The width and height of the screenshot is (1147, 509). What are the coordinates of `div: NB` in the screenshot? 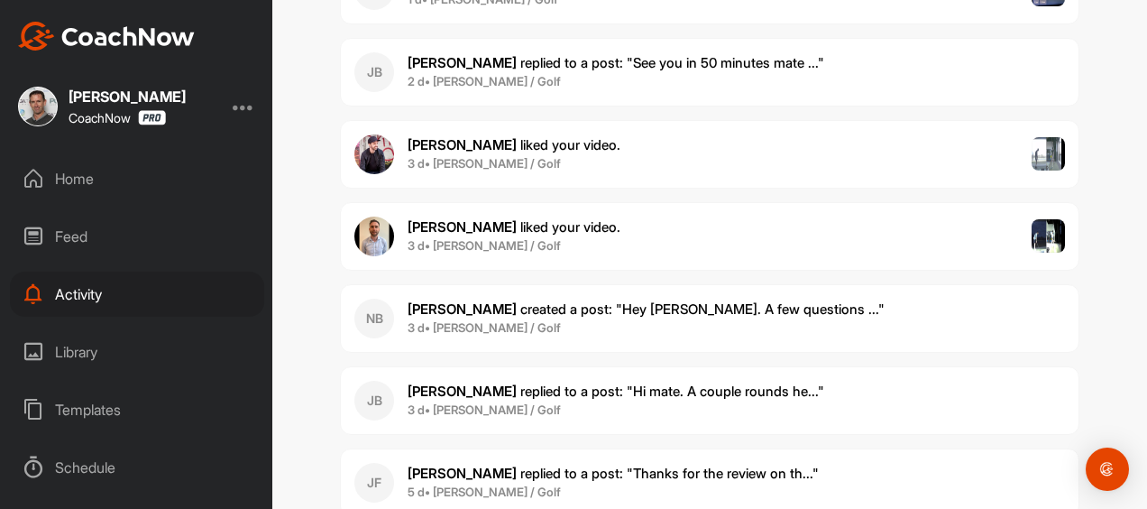 It's located at (374, 318).